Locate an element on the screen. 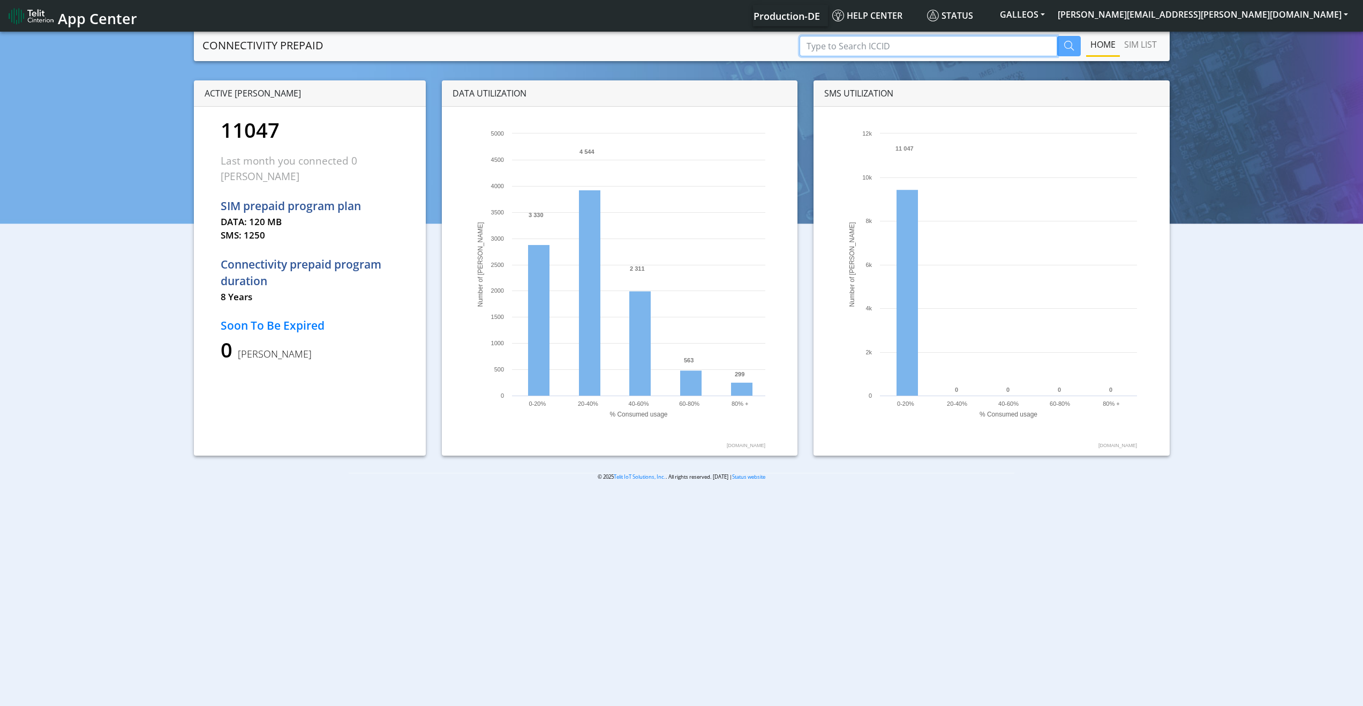 The width and height of the screenshot is (1363, 706). text: 2 311 is located at coordinates (638, 268).